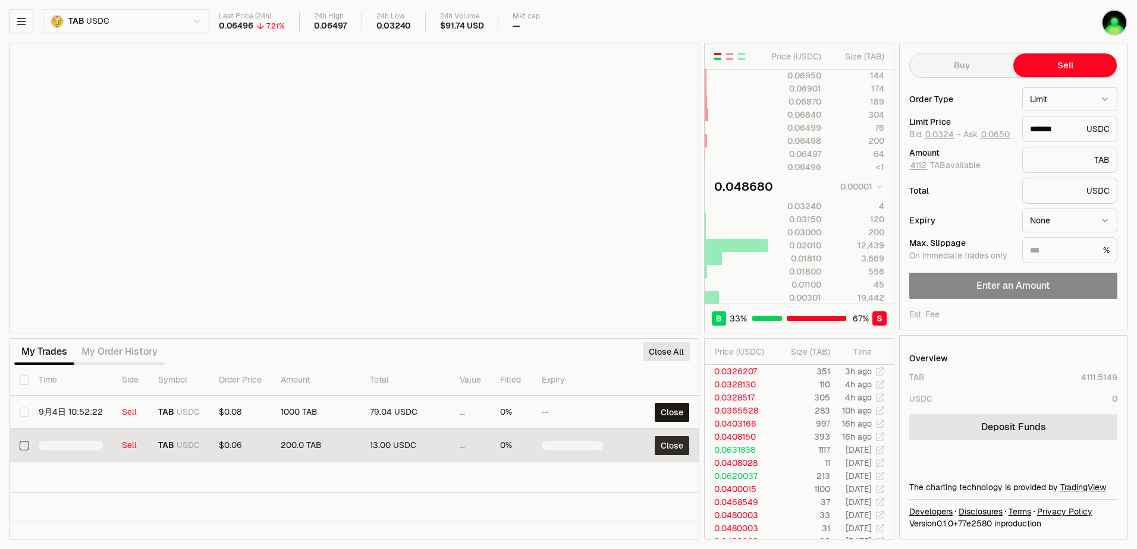 This screenshot has height=549, width=1137. Describe the element at coordinates (394, 26) in the screenshot. I see `div: 0.03240` at that location.